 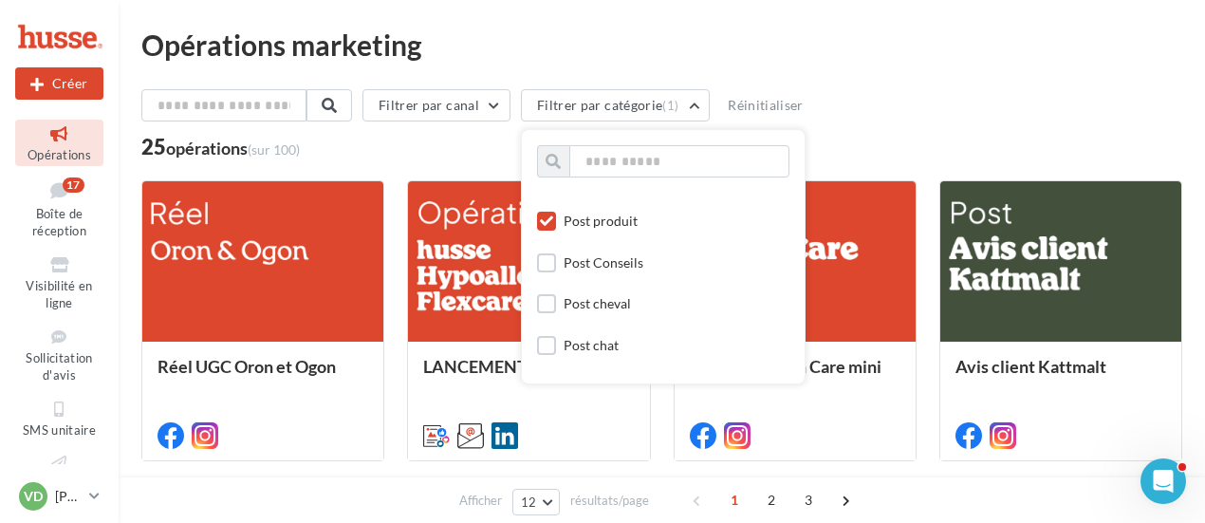 I want to click on a: Opérations, so click(x=59, y=142).